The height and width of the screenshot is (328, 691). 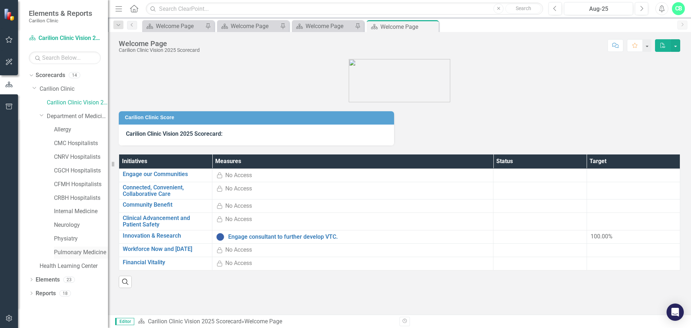 What do you see at coordinates (81, 130) in the screenshot?
I see `a: Allergy` at bounding box center [81, 130].